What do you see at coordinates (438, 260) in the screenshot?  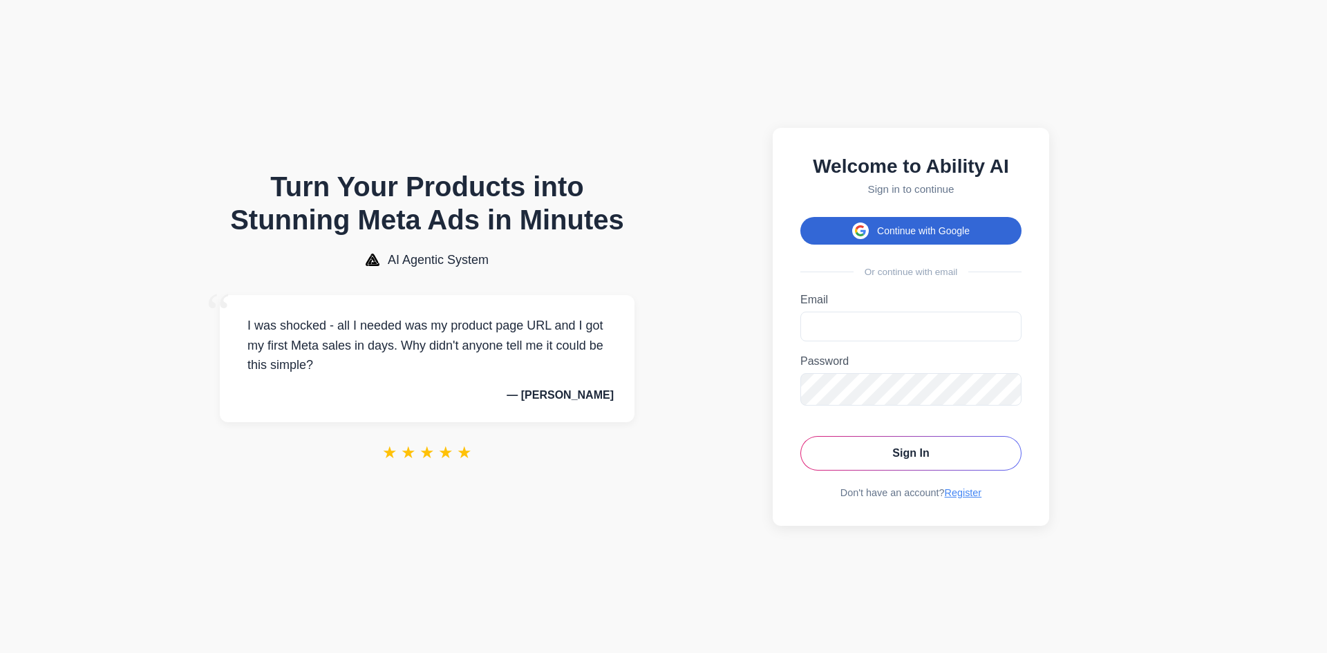 I see `span: AI Agentic System` at bounding box center [438, 260].